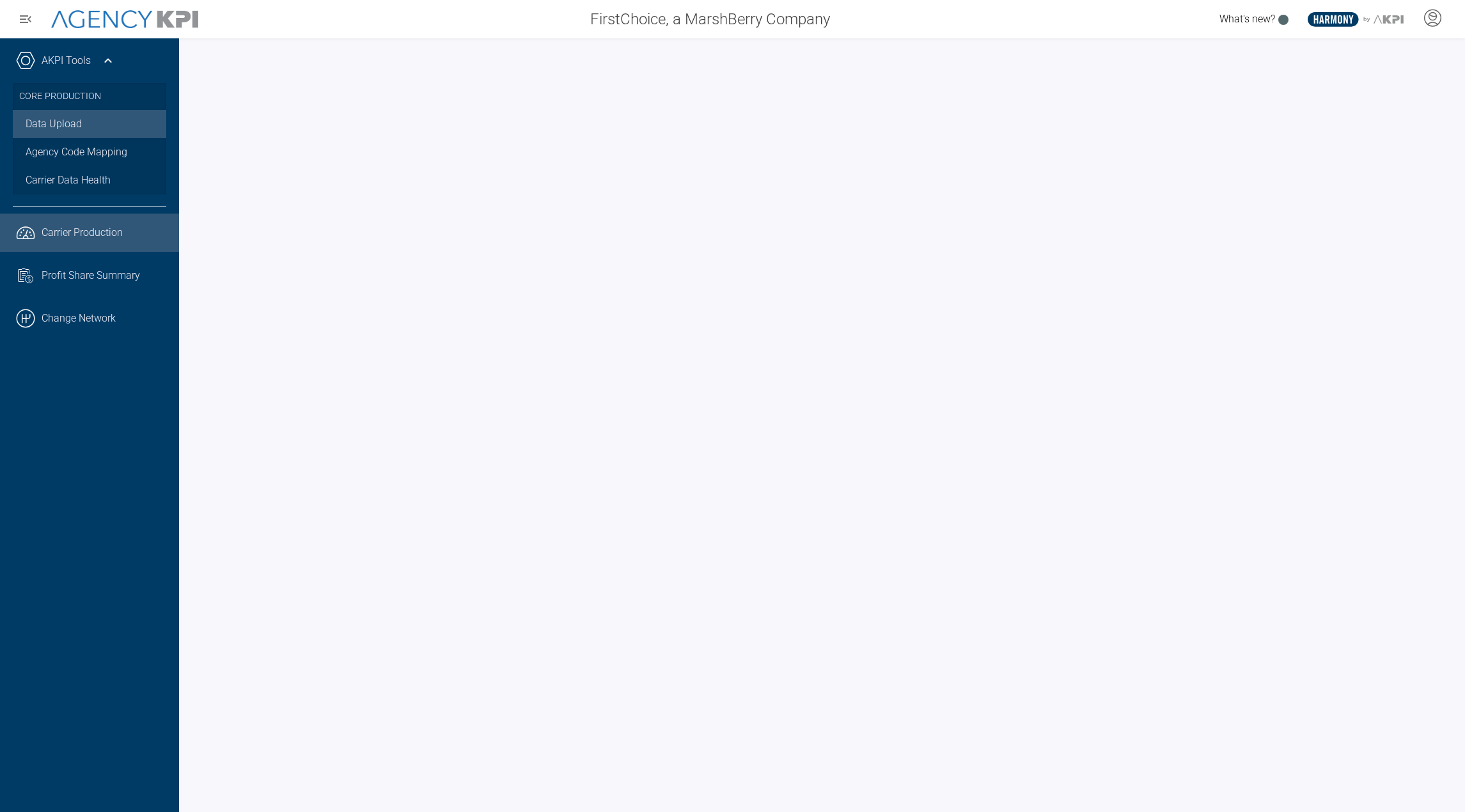 This screenshot has height=812, width=1465. I want to click on a: Data Upload, so click(90, 124).